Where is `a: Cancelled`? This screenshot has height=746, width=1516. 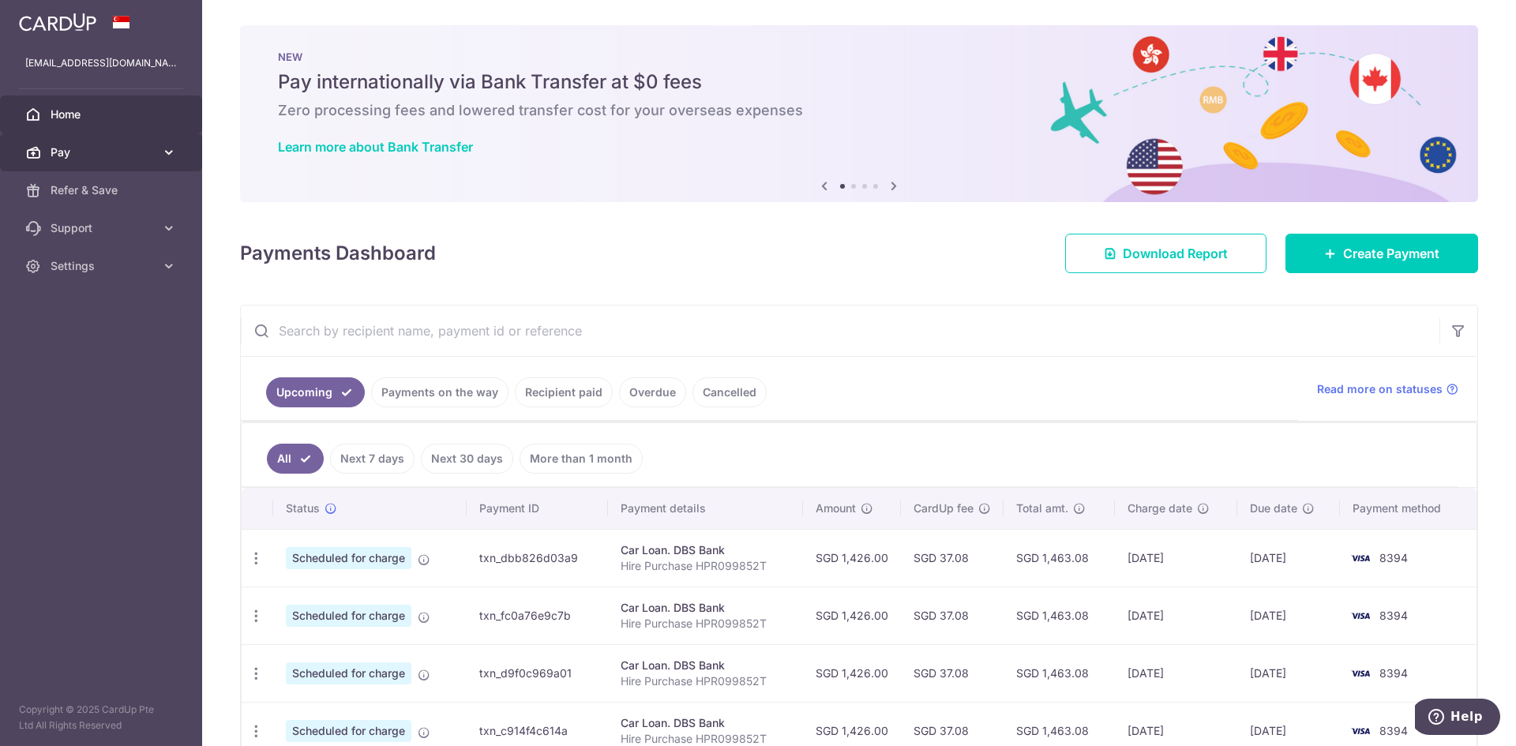
a: Cancelled is located at coordinates (730, 392).